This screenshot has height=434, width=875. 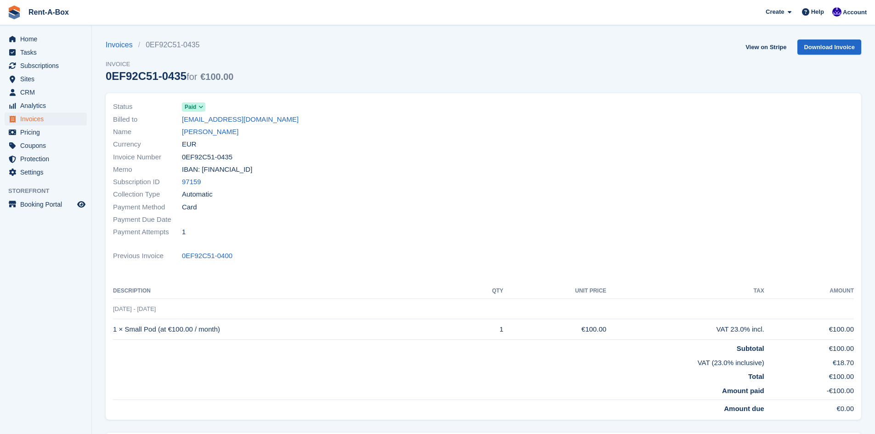 I want to click on a: View on Stripe, so click(x=766, y=47).